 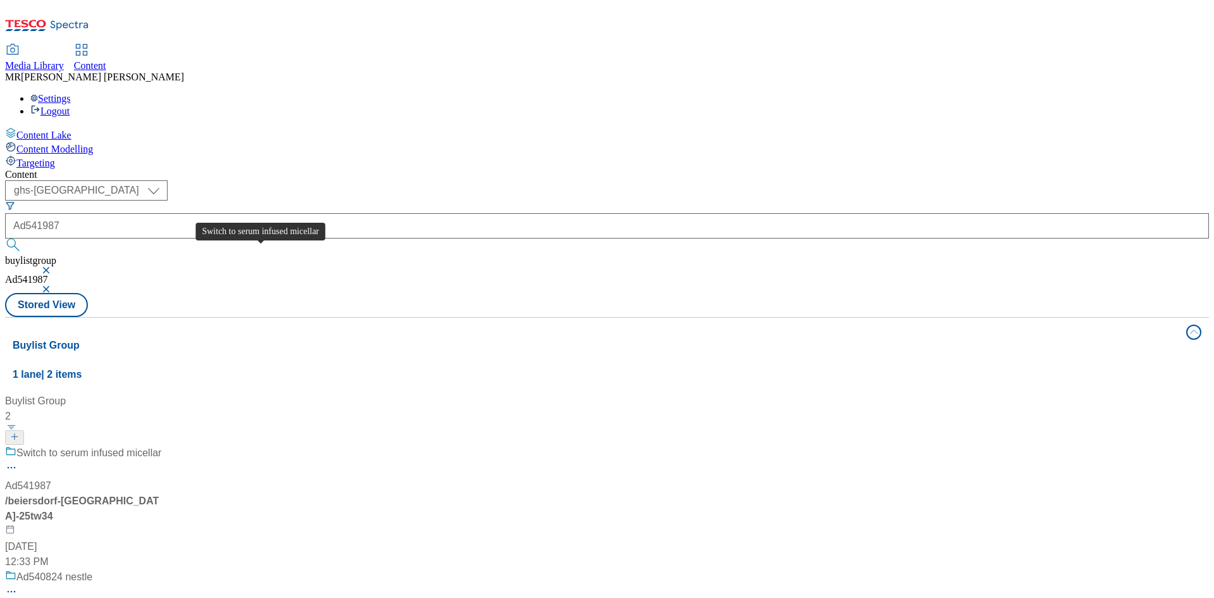 What do you see at coordinates (30, 260) in the screenshot?
I see `span: buylistgroup` at bounding box center [30, 260].